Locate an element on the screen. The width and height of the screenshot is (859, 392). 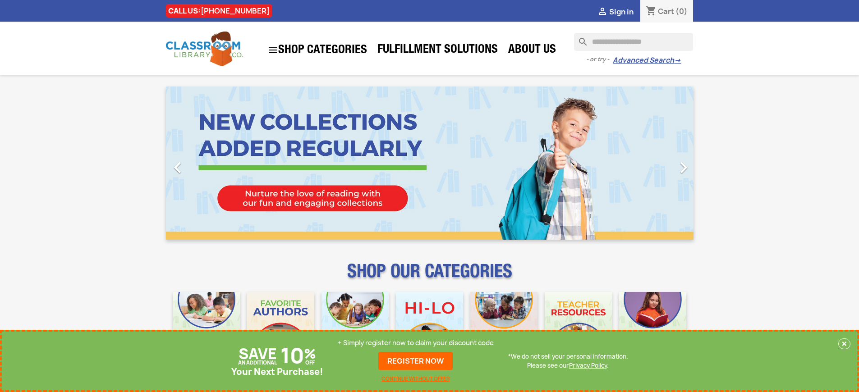
ul: Carousel container is located at coordinates (430, 163).